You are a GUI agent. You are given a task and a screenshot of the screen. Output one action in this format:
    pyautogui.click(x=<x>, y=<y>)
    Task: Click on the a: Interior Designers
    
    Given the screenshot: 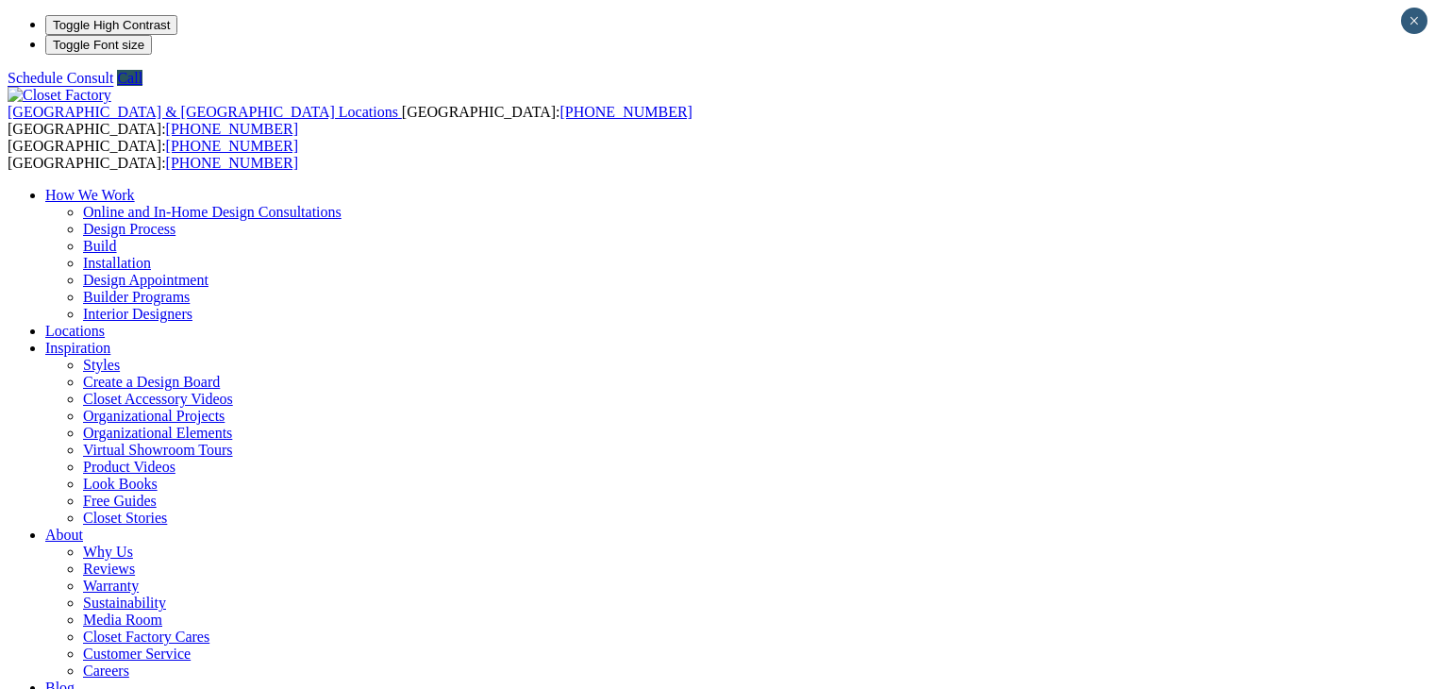 What is the action you would take?
    pyautogui.click(x=138, y=313)
    